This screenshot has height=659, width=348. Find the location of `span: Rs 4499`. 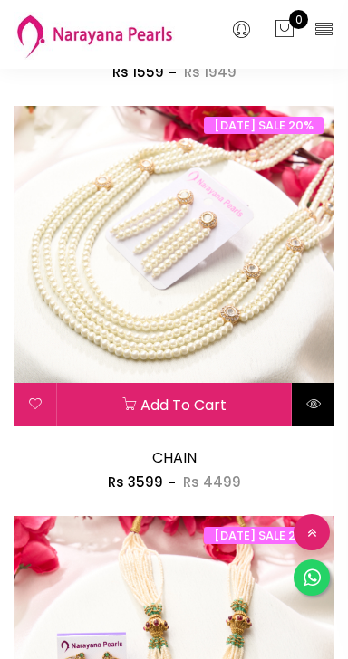

span: Rs 4499 is located at coordinates (212, 482).